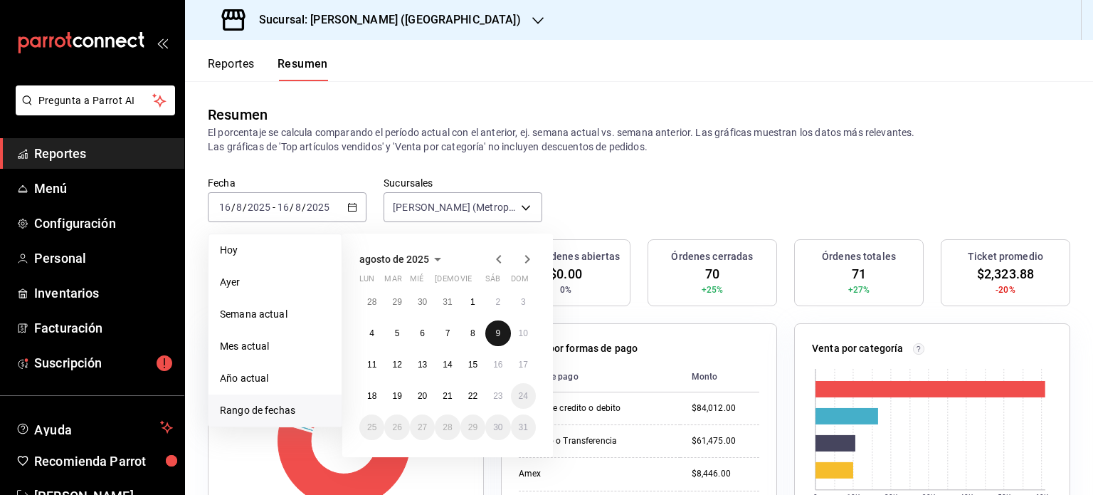  Describe the element at coordinates (422, 333) in the screenshot. I see `abbr: 6 de agosto de 2025` at that location.